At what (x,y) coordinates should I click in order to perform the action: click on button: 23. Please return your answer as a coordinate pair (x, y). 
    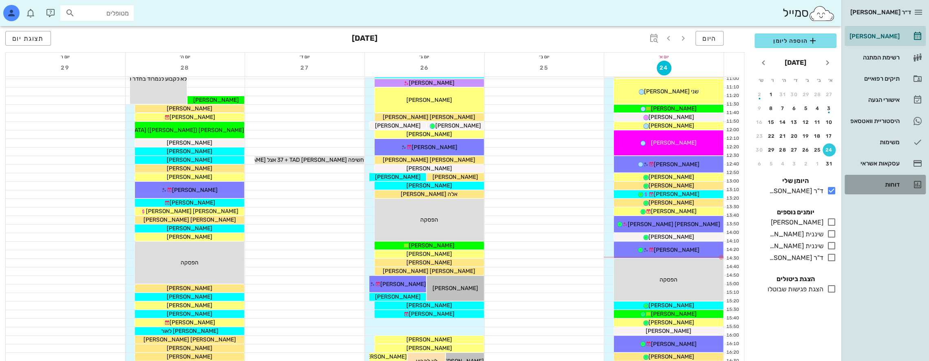
    Looking at the image, I should click on (759, 136).